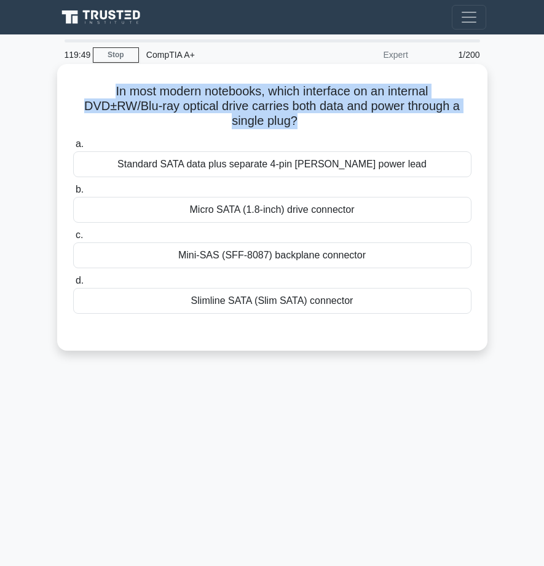 This screenshot has height=566, width=544. I want to click on div: CompTIA A+, so click(223, 55).